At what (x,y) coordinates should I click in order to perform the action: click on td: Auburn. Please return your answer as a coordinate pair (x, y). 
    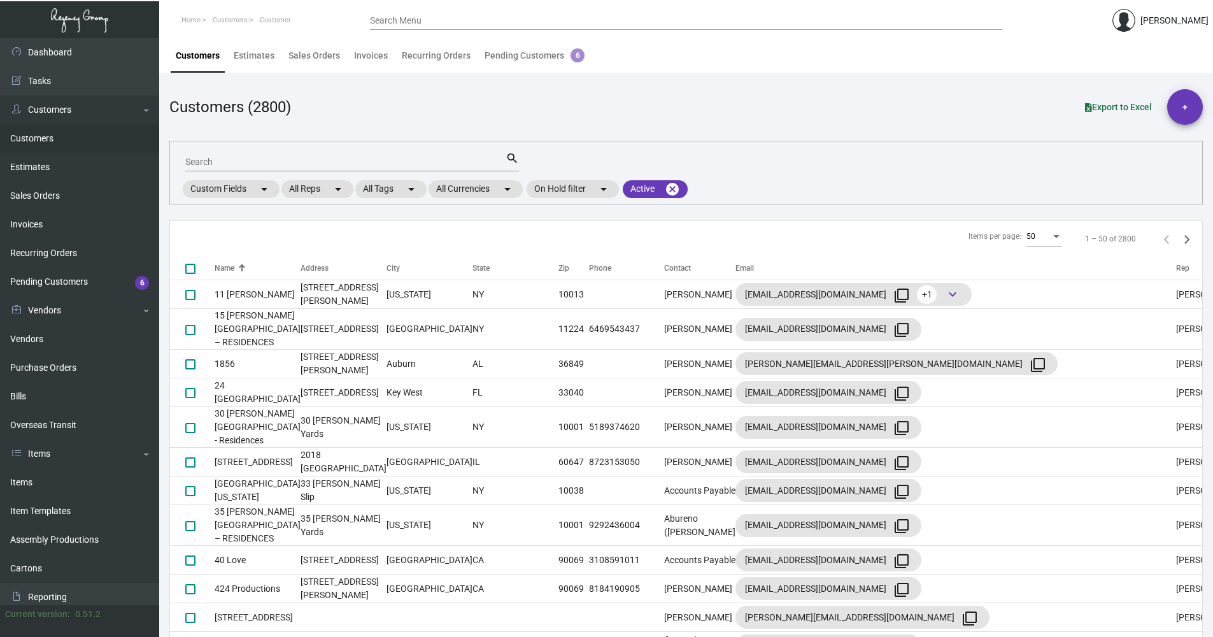
    Looking at the image, I should click on (429, 364).